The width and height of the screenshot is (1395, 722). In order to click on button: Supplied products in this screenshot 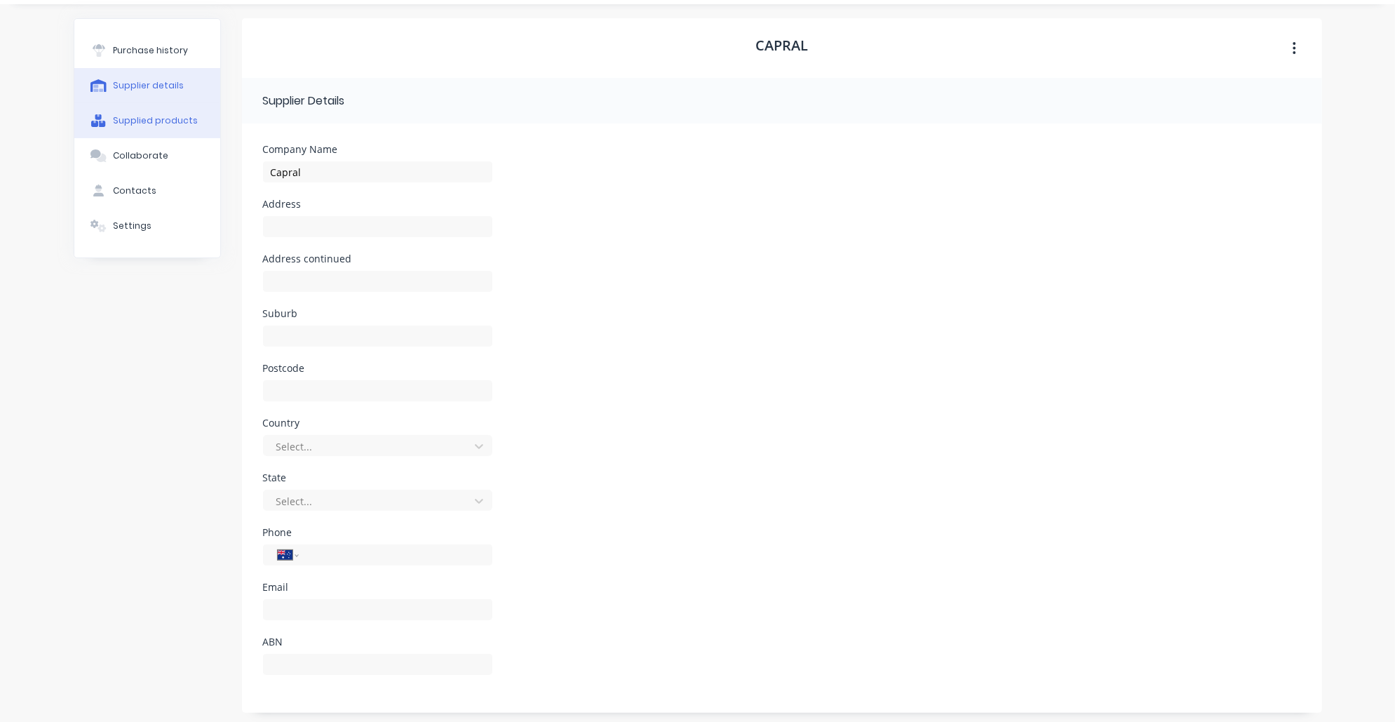, I will do `click(147, 121)`.